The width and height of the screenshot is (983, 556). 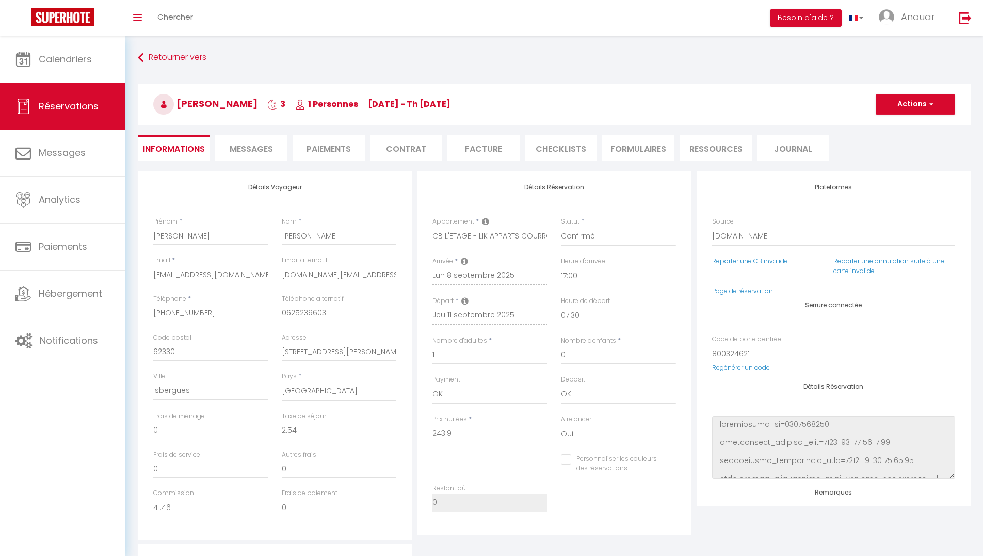 What do you see at coordinates (329, 148) in the screenshot?
I see `li: Paiements` at bounding box center [329, 148].